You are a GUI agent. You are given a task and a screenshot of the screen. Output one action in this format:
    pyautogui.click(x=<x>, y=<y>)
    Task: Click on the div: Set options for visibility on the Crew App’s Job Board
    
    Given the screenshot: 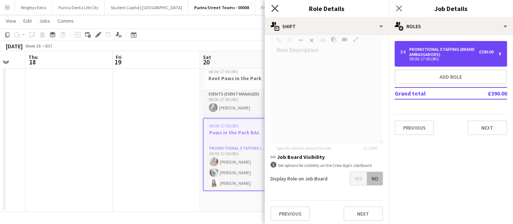 What is the action you would take?
    pyautogui.click(x=327, y=165)
    